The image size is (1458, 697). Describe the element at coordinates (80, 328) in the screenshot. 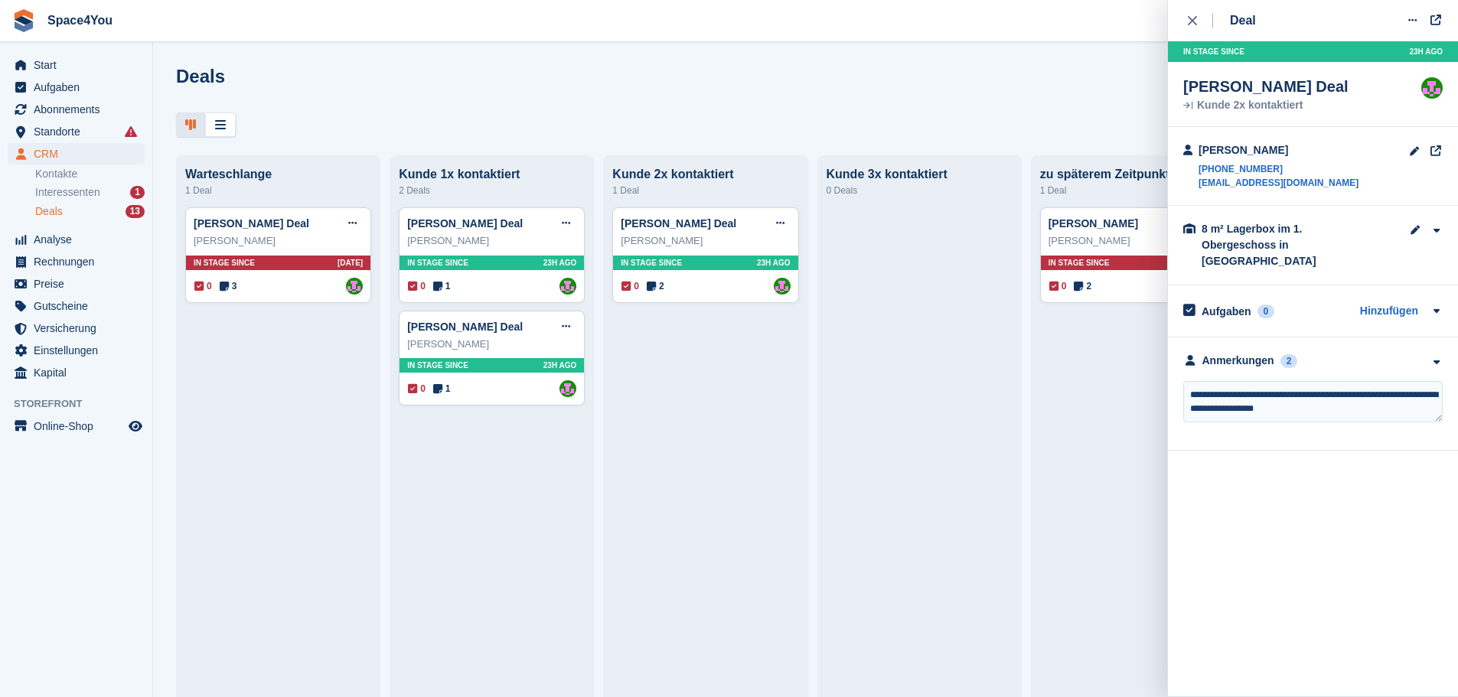

I see `span: Versicherung` at that location.